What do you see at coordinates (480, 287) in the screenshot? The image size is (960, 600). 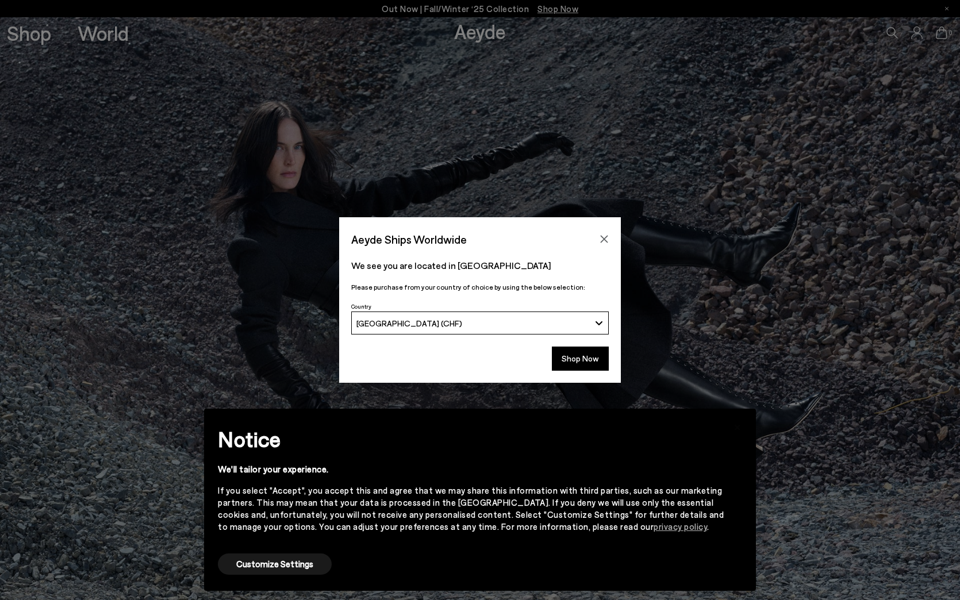 I see `p: Please purchase from your country of choice by using the below selection:` at bounding box center [480, 287].